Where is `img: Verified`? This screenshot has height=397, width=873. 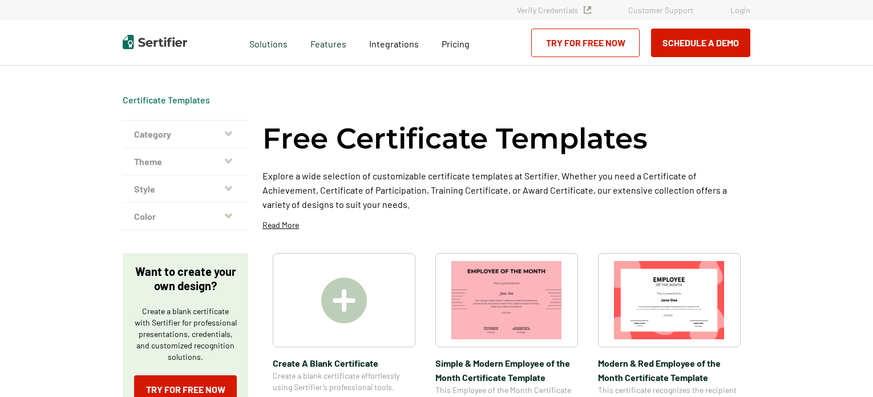
img: Verified is located at coordinates (587, 10).